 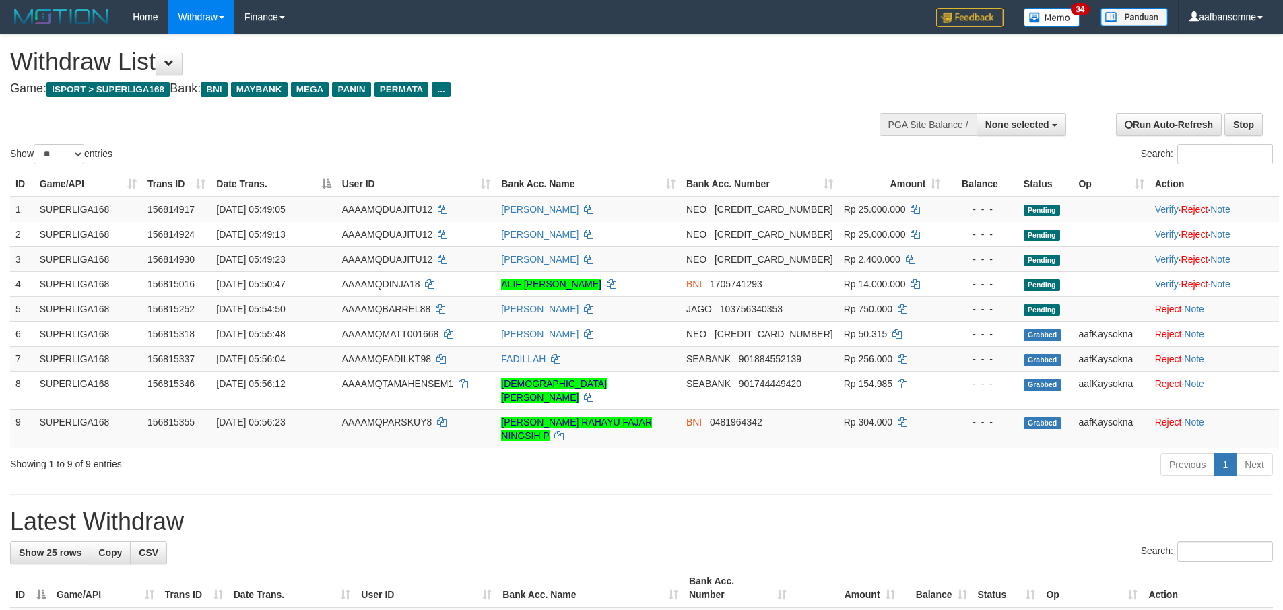 I want to click on th: Date Trans.: activate to sort column descending, so click(x=273, y=184).